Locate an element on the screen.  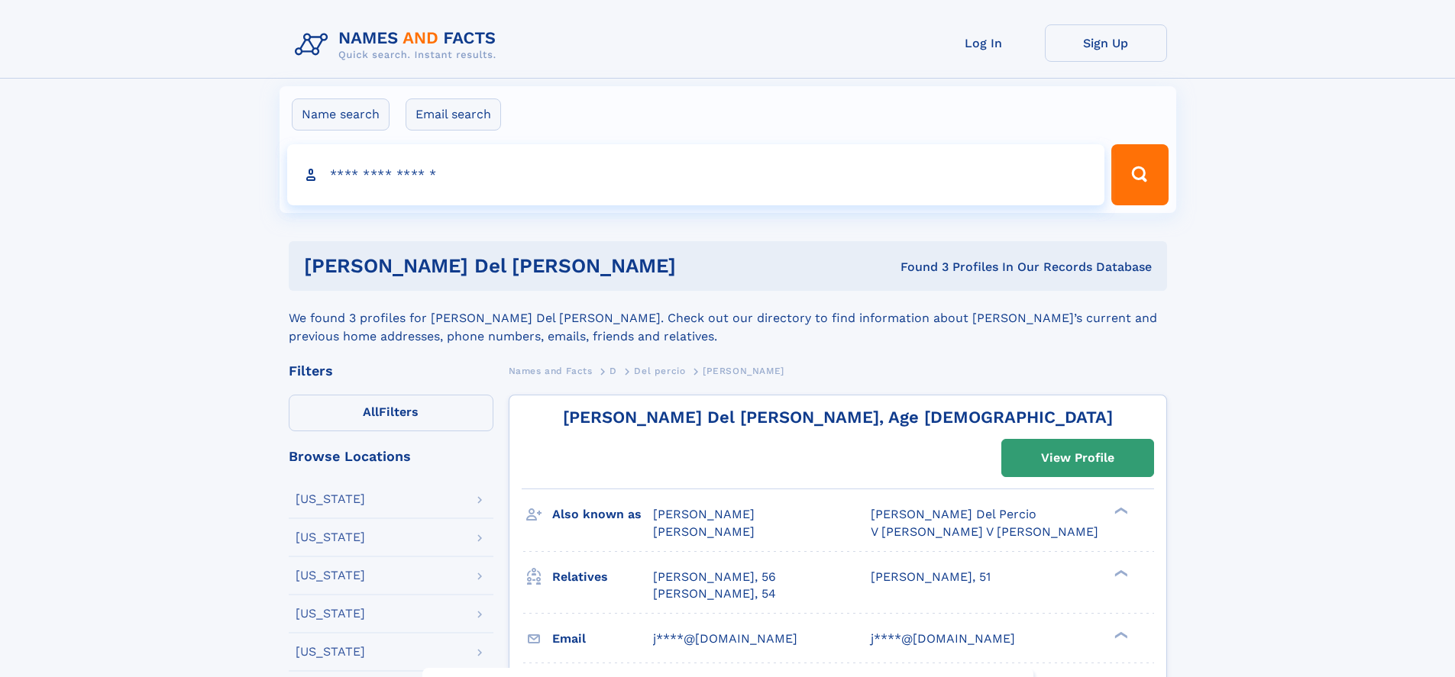
div: Found 3 Profiles In Our Records Database is located at coordinates (970, 267).